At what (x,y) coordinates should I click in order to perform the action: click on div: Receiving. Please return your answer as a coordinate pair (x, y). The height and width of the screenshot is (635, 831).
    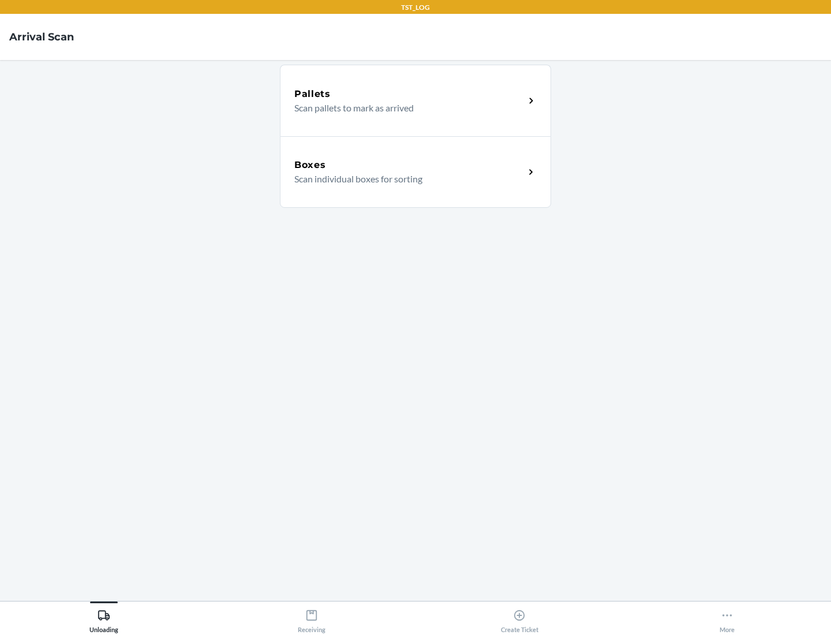
    Looking at the image, I should click on (312, 619).